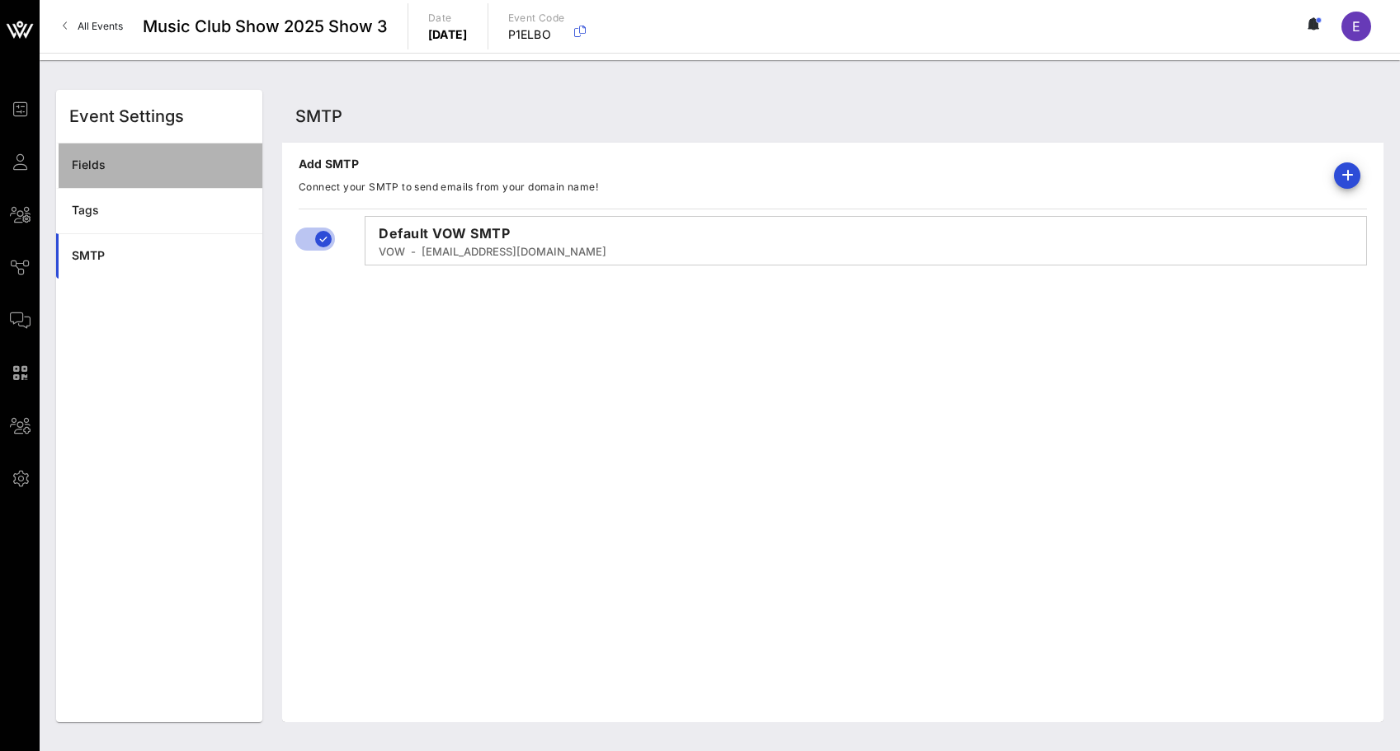  Describe the element at coordinates (536, 35) in the screenshot. I see `p: P1ELBO` at that location.